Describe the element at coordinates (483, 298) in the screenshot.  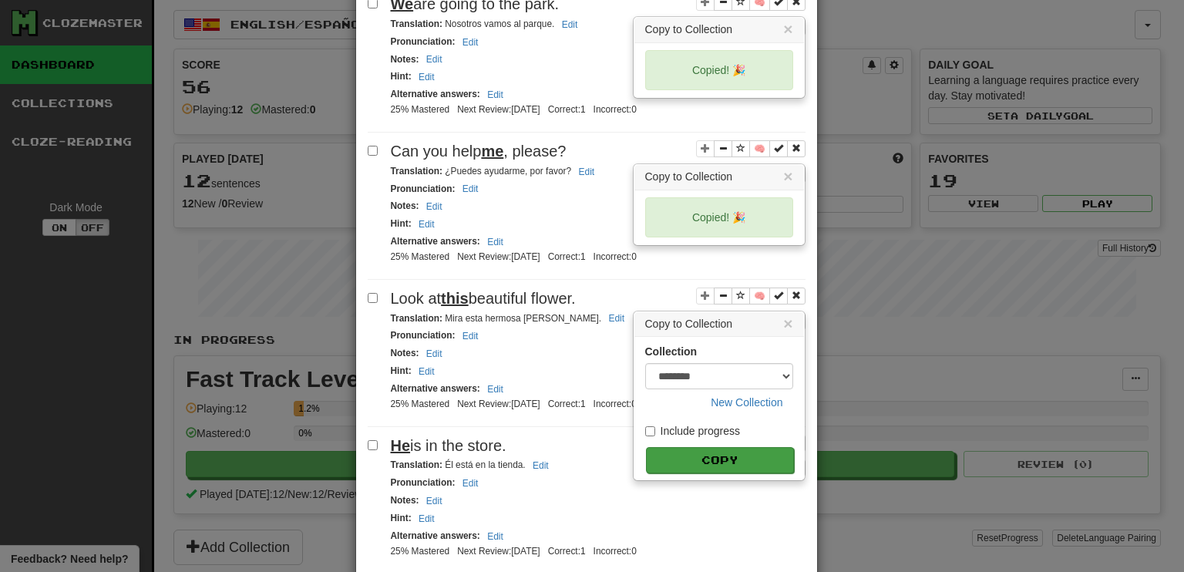
I see `span: Look at beautiful flower.` at that location.